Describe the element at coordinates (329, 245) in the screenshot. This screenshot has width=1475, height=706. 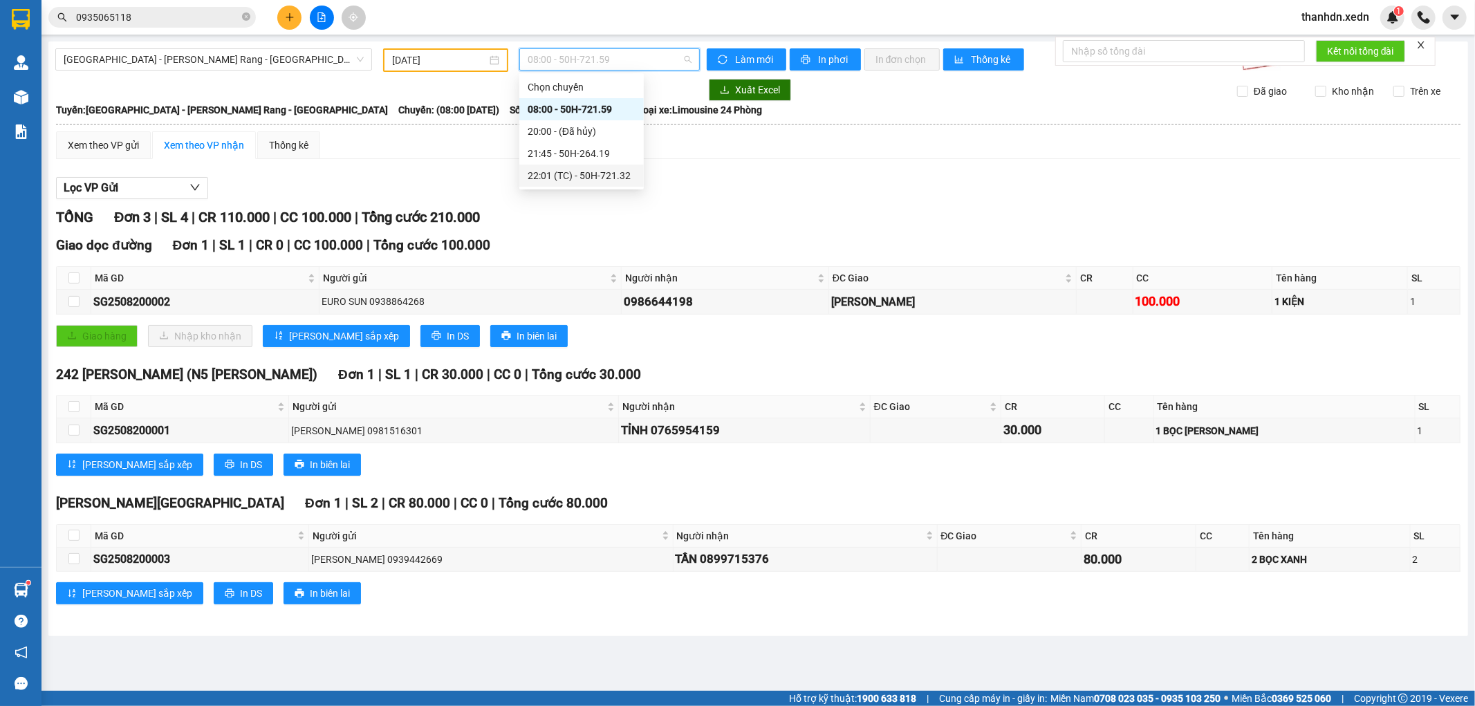
I see `span: CC 100.000` at that location.